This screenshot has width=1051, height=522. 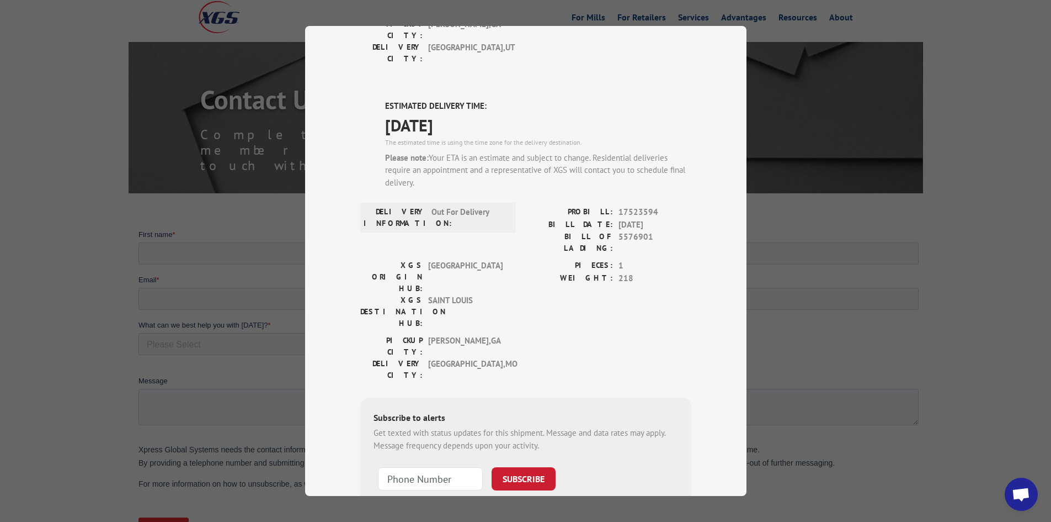 What do you see at coordinates (538, 106) in the screenshot?
I see `label: ESTIMATED DELIVERY TIME:` at bounding box center [538, 106].